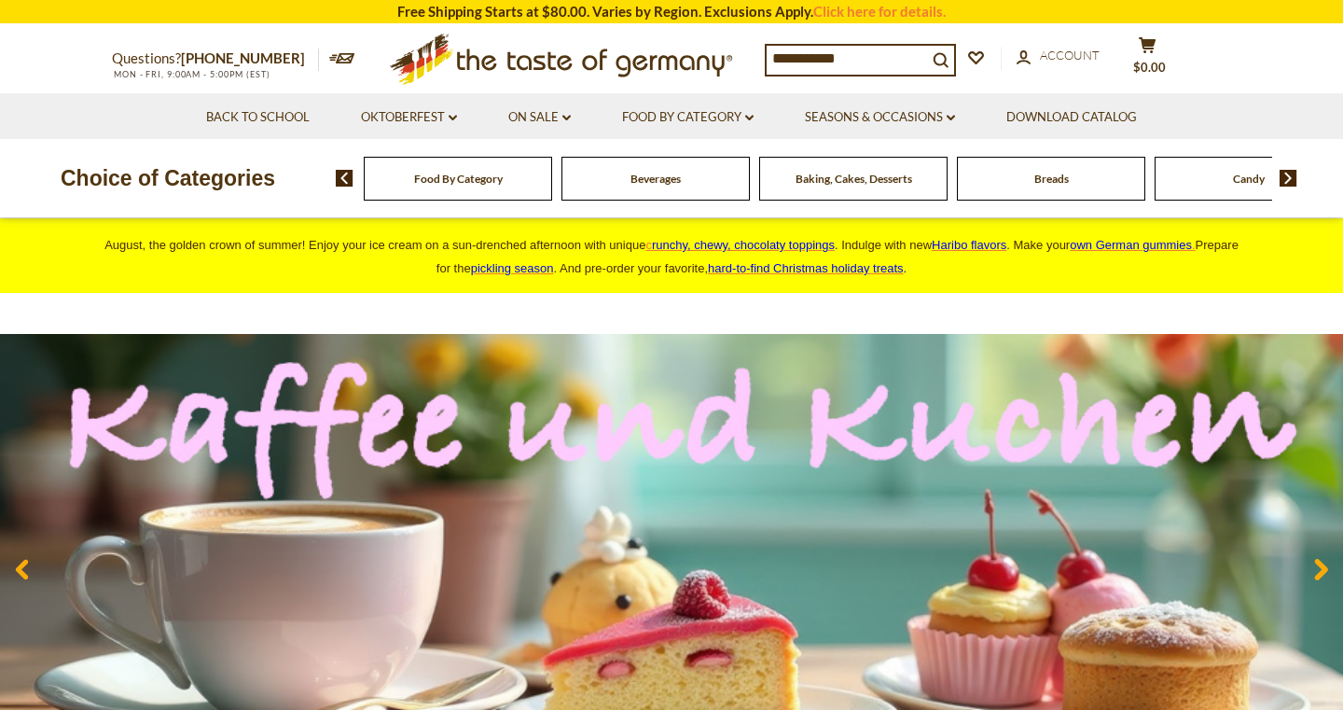 The image size is (1343, 710). I want to click on button: $0.00, so click(1147, 60).